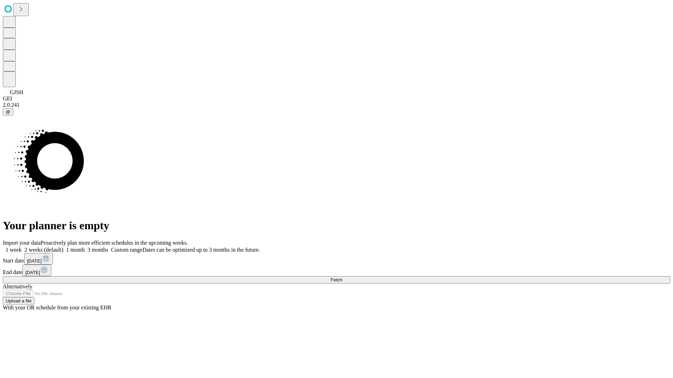 The height and width of the screenshot is (378, 673). I want to click on button: Upload a file, so click(19, 301).